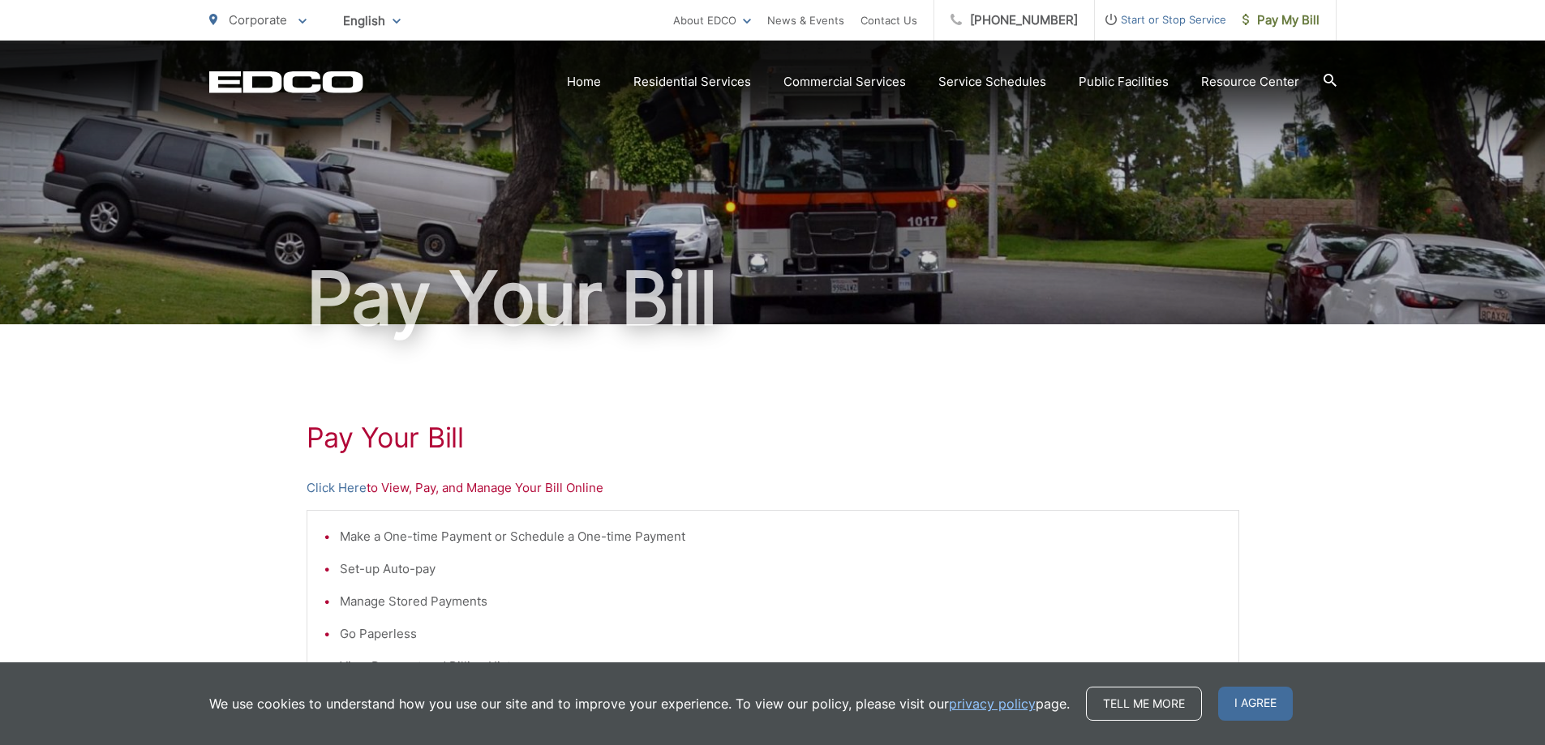 The height and width of the screenshot is (745, 1545). Describe the element at coordinates (371, 20) in the screenshot. I see `span: English` at that location.